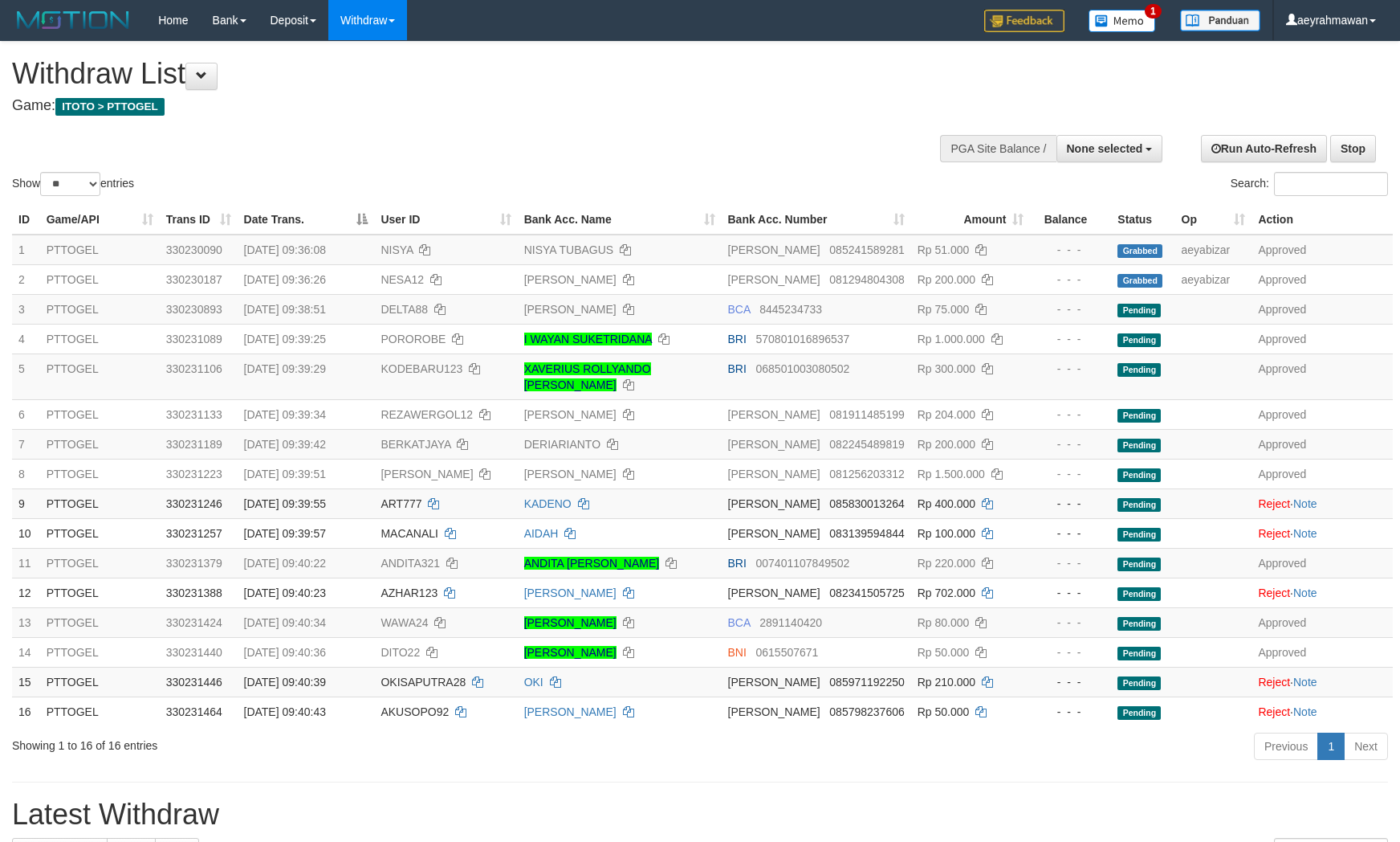 The width and height of the screenshot is (1400, 842). Describe the element at coordinates (943, 622) in the screenshot. I see `span: Rp 80.000` at that location.